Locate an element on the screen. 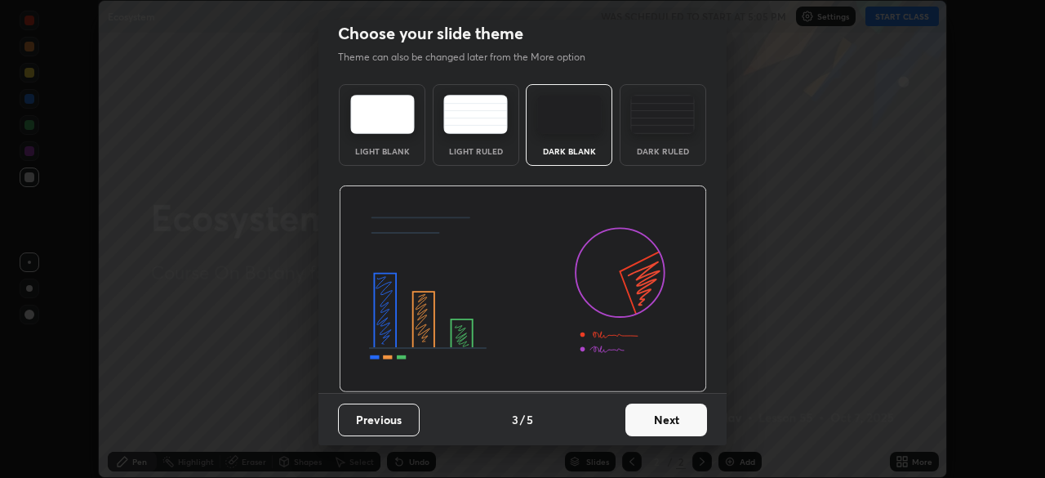 Image resolution: width=1045 pixels, height=478 pixels. div: Dark Ruled is located at coordinates (663, 151).